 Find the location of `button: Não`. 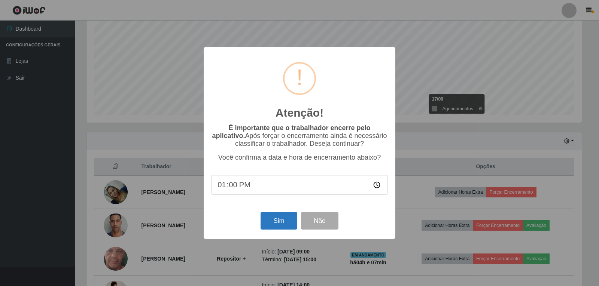

button: Não is located at coordinates (319, 221).